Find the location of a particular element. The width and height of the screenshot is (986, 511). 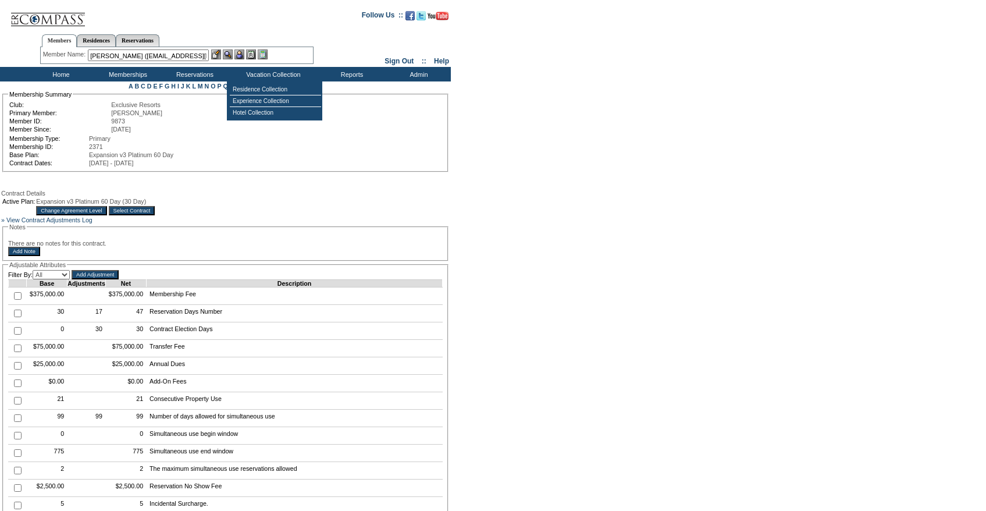

img: Compass Home is located at coordinates (48, 15).